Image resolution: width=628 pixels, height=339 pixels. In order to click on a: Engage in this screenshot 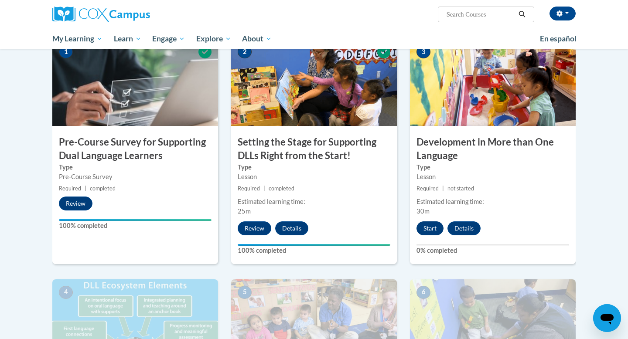, I will do `click(168, 39)`.